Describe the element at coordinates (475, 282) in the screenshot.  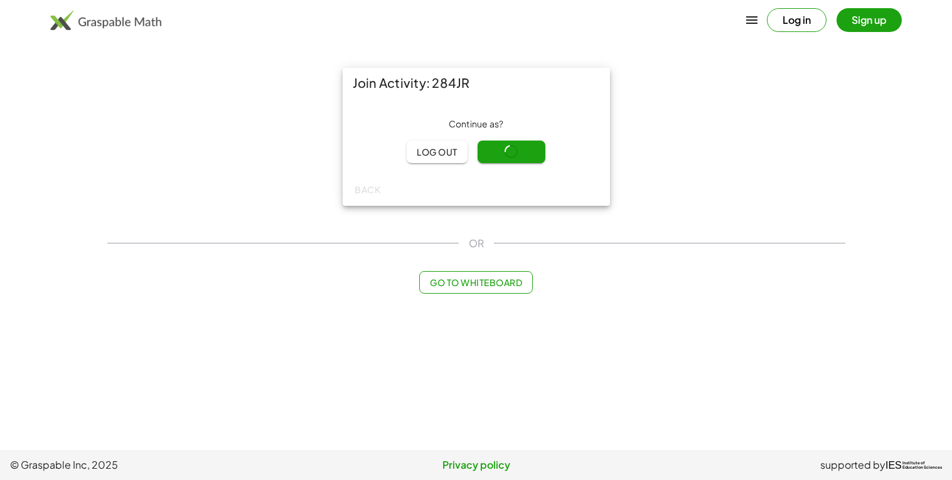
I see `span: Go to Whiteboard` at that location.